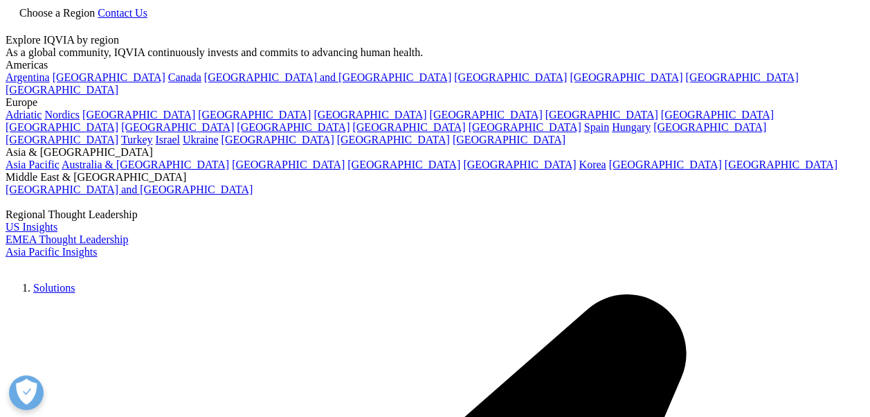 This screenshot has height=417, width=870. Describe the element at coordinates (435, 53) in the screenshot. I see `div: As a global community, IQVIA continuously invests and commits to advancing human health.` at that location.